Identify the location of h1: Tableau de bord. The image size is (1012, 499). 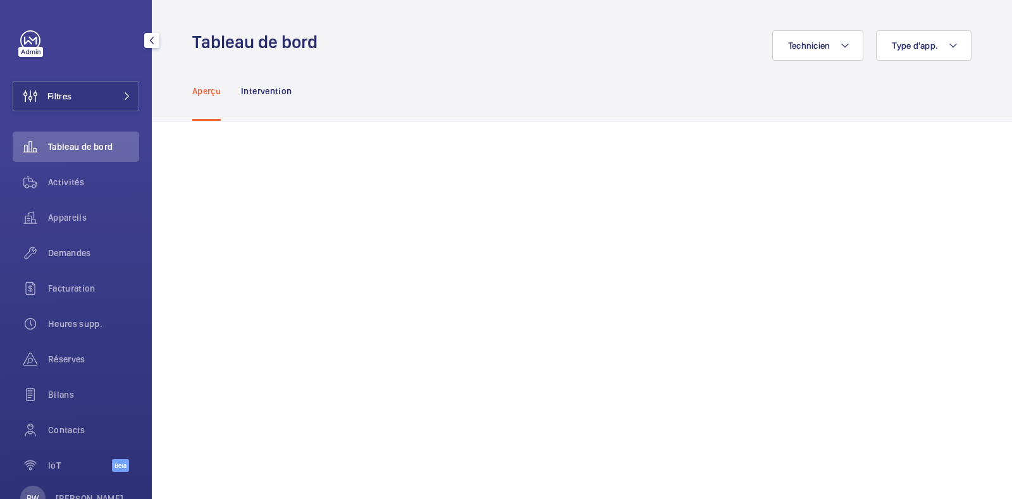
(259, 42).